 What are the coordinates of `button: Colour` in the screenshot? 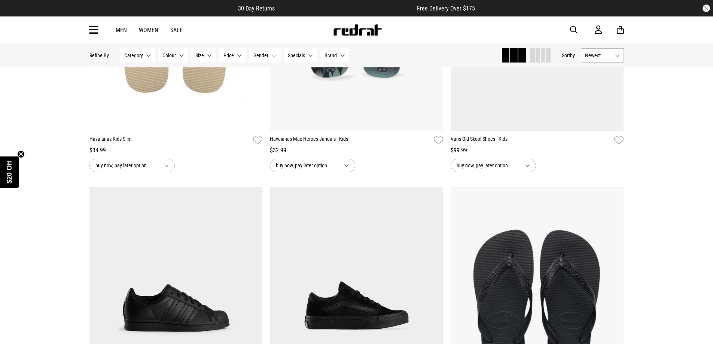 It's located at (173, 55).